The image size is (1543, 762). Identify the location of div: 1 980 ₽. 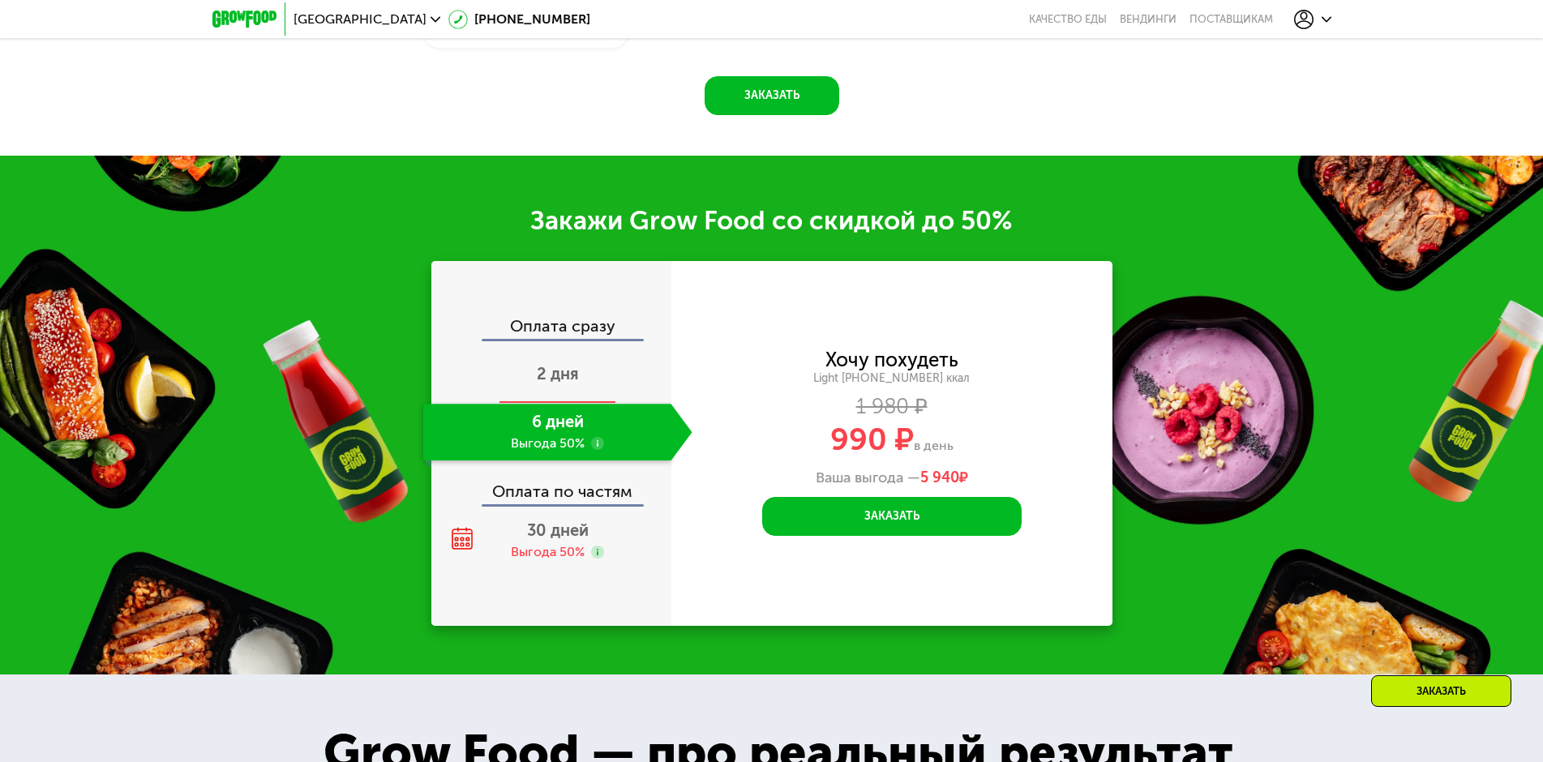
(892, 407).